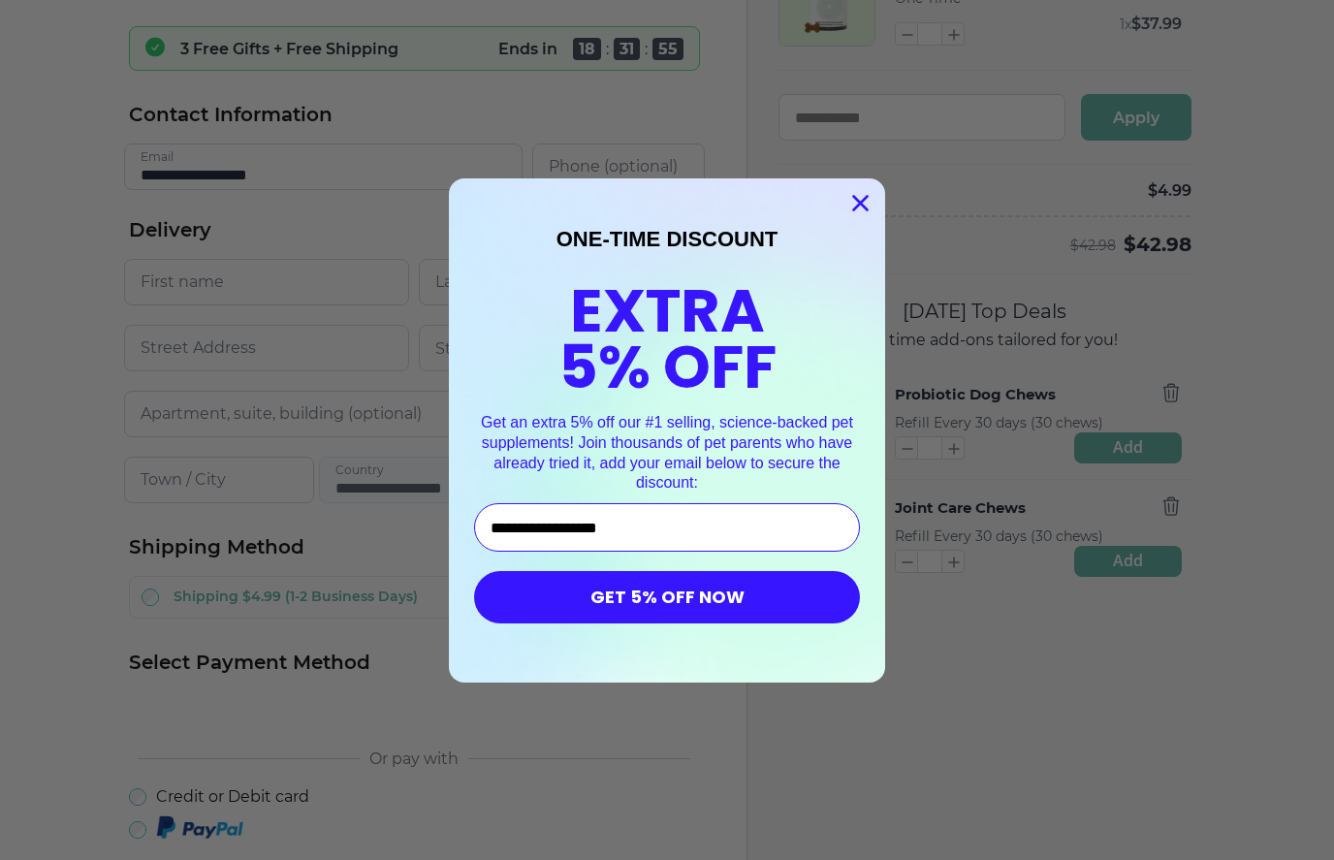 This screenshot has height=860, width=1334. I want to click on span: ONE-TIME DISCOUNT, so click(667, 239).